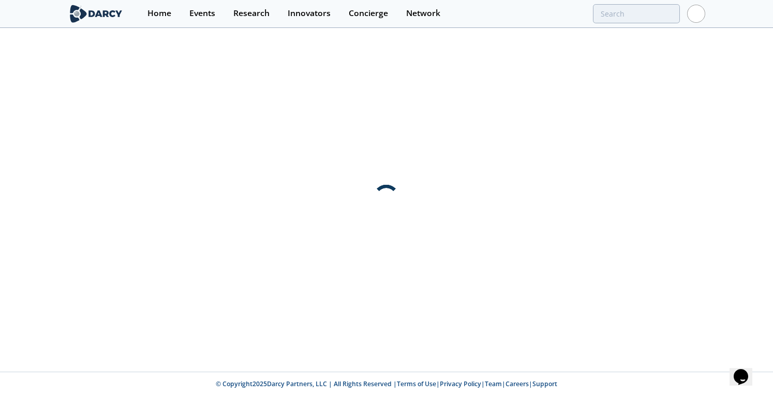 Image resolution: width=773 pixels, height=396 pixels. What do you see at coordinates (368, 13) in the screenshot?
I see `div: Concierge` at bounding box center [368, 13].